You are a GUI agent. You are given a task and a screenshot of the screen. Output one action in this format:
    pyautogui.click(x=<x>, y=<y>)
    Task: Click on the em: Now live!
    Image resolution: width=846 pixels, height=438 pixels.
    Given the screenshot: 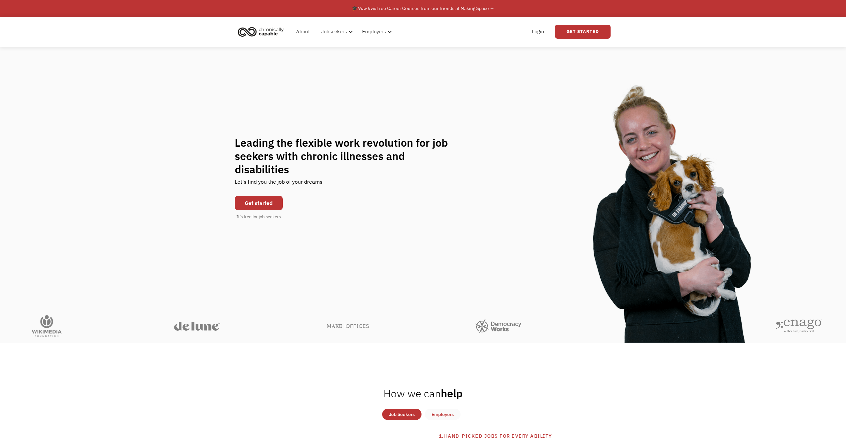 What is the action you would take?
    pyautogui.click(x=367, y=8)
    